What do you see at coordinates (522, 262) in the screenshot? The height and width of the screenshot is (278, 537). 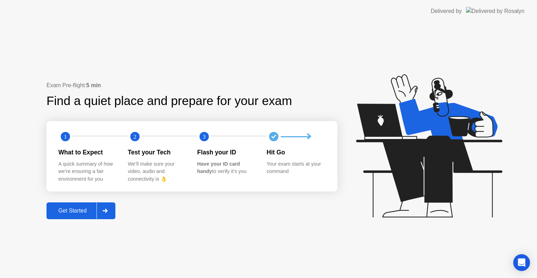 I see `div: Open Intercom Messenger` at bounding box center [522, 262].